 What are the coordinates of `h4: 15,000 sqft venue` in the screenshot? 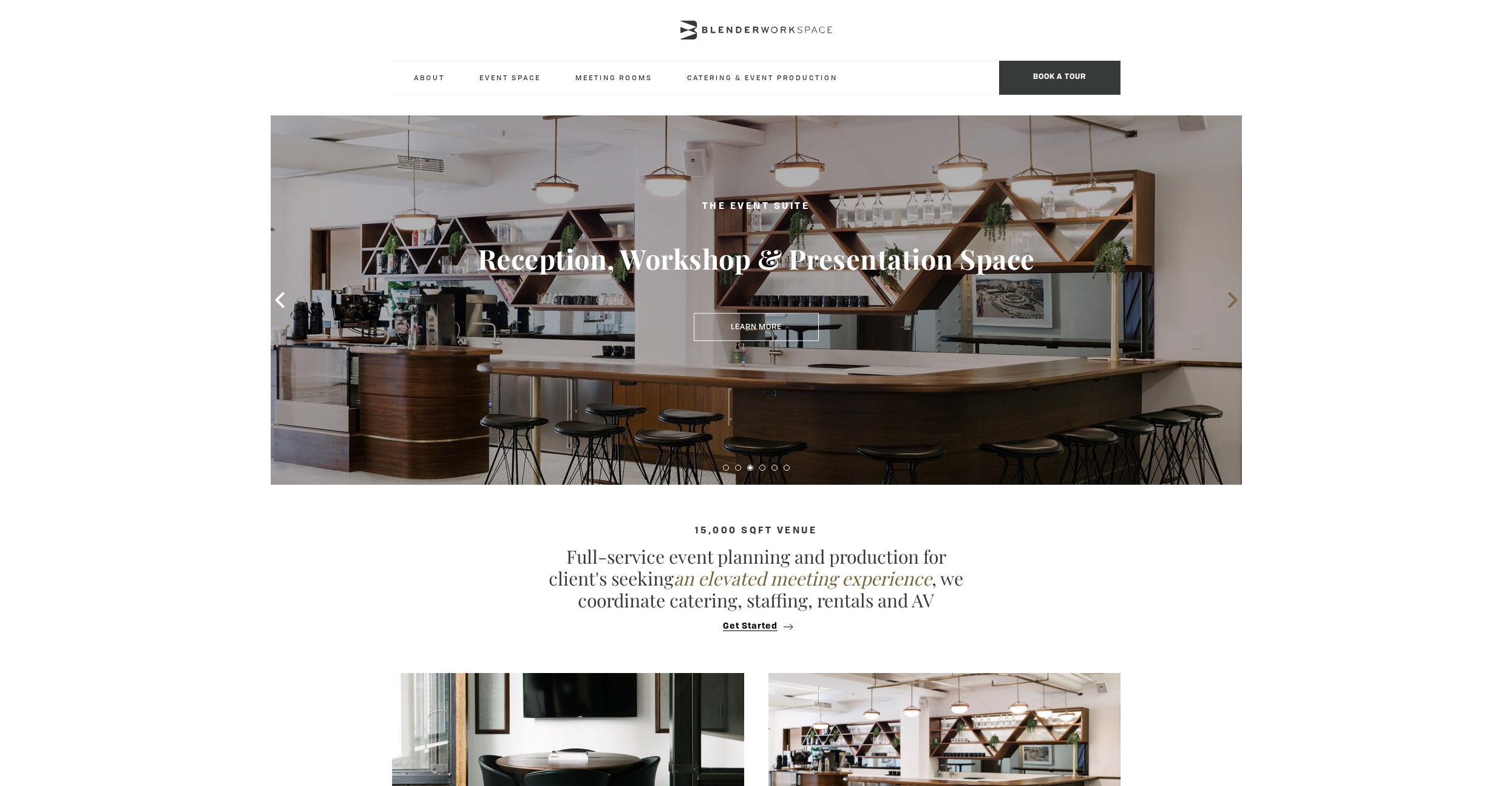 It's located at (756, 531).